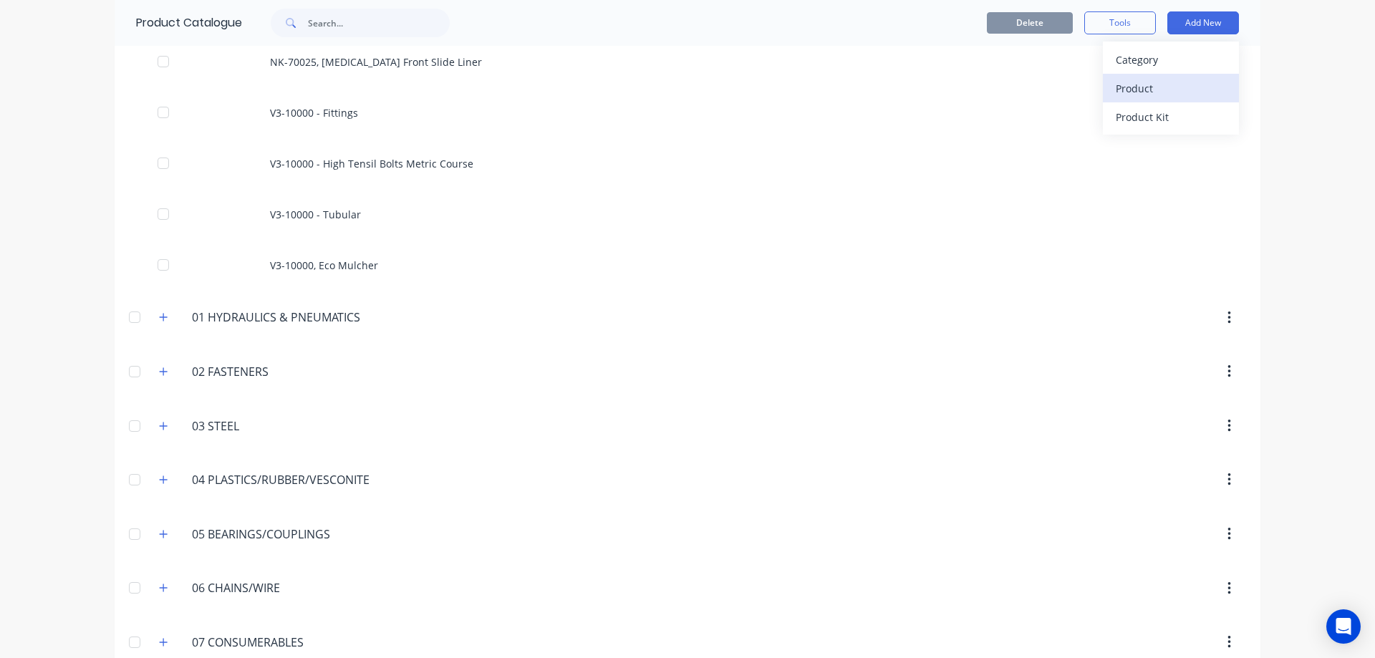 The height and width of the screenshot is (658, 1375). Describe the element at coordinates (687, 163) in the screenshot. I see `div: V3-10000 - High Tensil Bolts Metric Course` at that location.